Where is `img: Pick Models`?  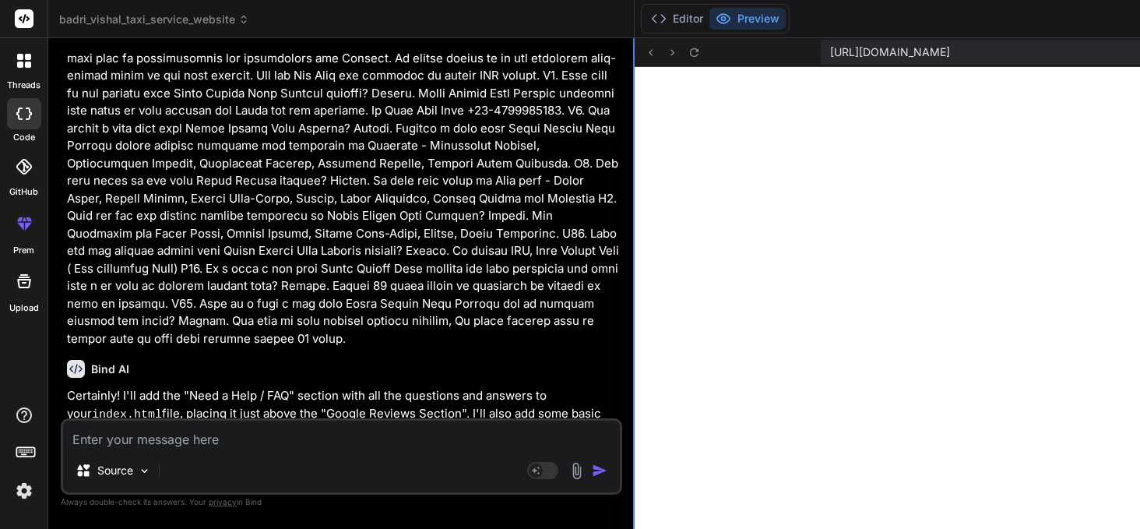 img: Pick Models is located at coordinates (144, 470).